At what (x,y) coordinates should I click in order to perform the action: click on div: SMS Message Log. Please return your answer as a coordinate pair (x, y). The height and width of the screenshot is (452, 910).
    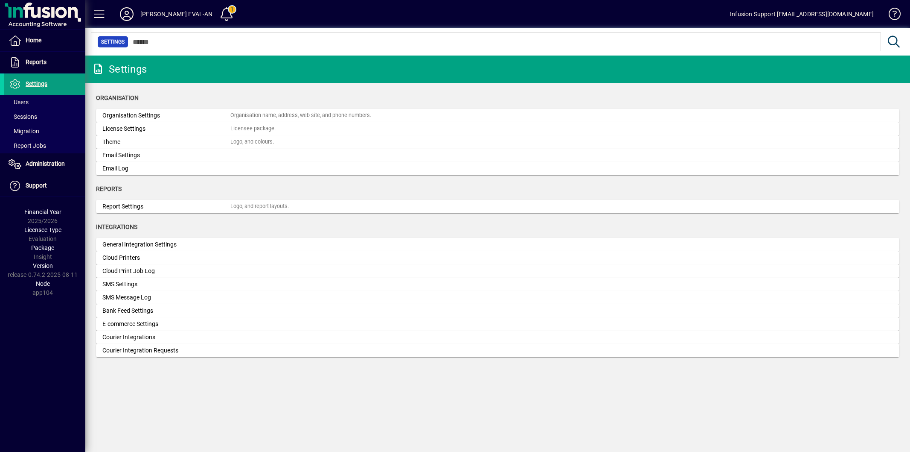
    Looking at the image, I should click on (166, 297).